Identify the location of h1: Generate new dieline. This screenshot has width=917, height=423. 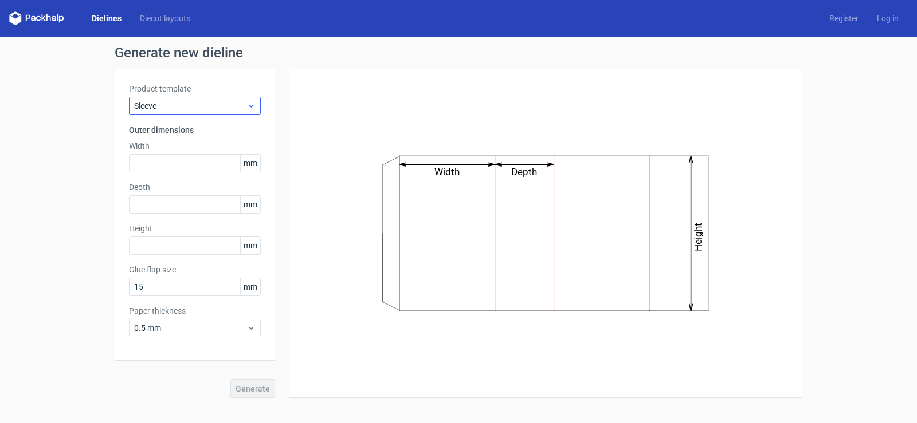
(458, 53).